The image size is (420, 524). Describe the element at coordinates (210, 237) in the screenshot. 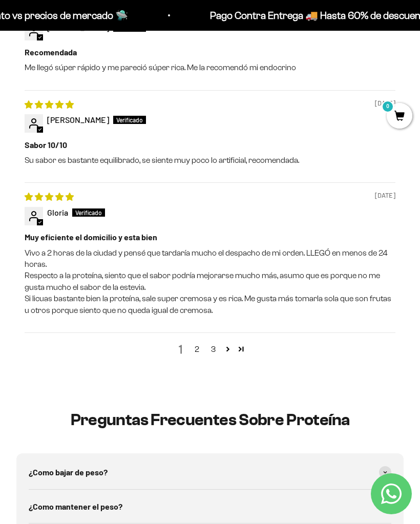

I see `b: Muy eficiente el domicilio y esta bien` at that location.